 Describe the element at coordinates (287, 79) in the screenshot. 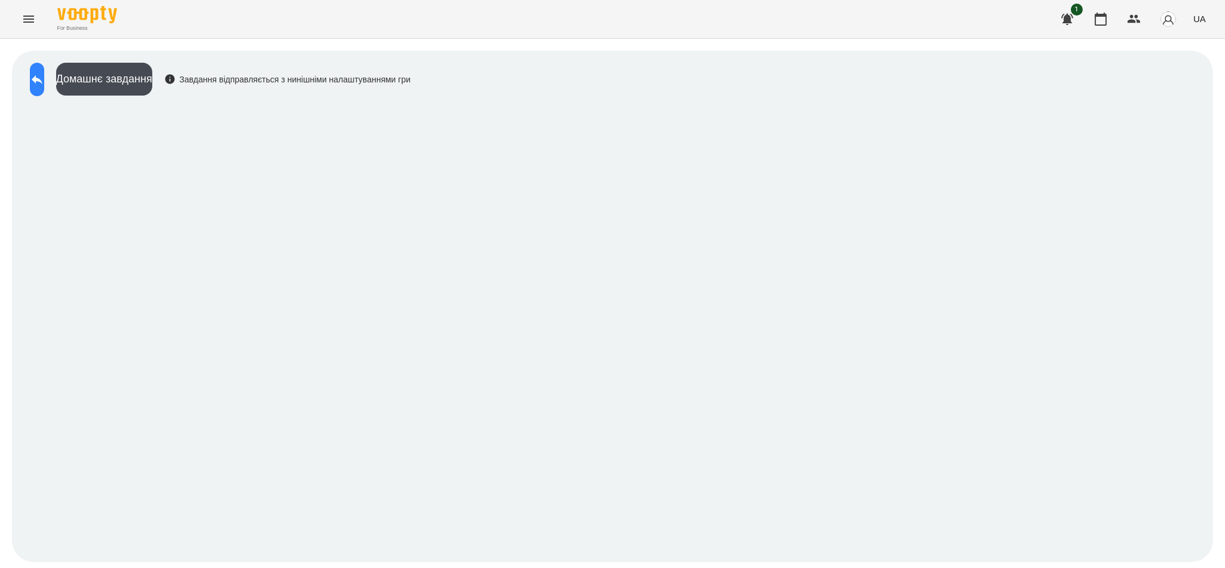

I see `div: Завдання відправляється з нинішніми налаштуваннями гри` at that location.